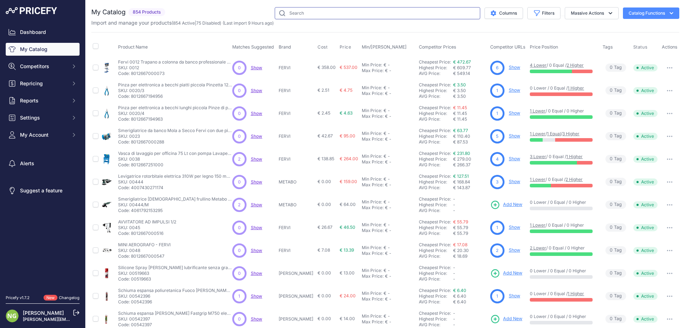 Image resolution: width=685 pixels, height=328 pixels. I want to click on span: € 55.79, so click(461, 227).